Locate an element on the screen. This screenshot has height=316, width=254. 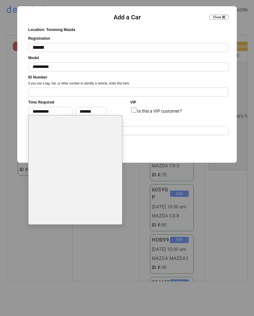
li: 5:15 PM is located at coordinates (75, 210).